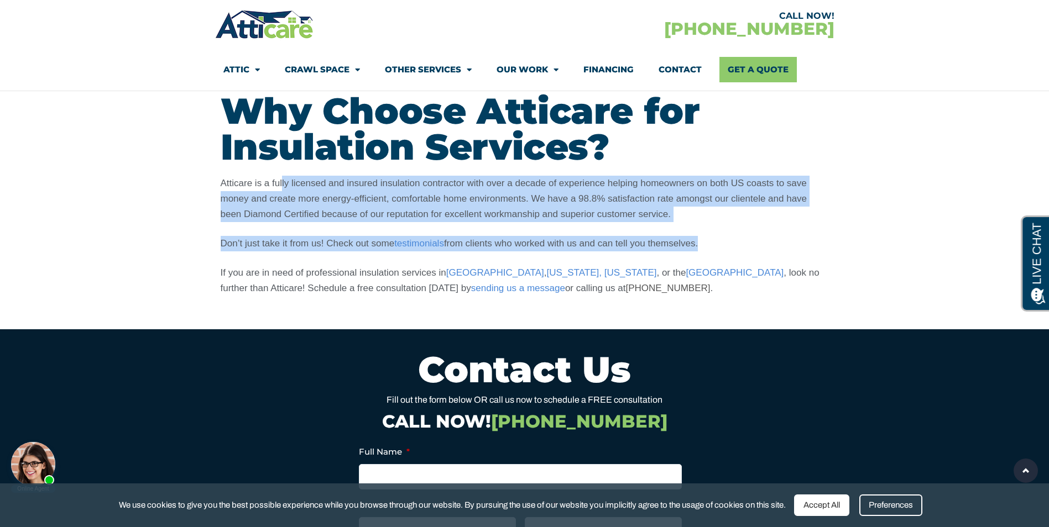  What do you see at coordinates (527, 70) in the screenshot?
I see `a: Our Work` at bounding box center [527, 70].